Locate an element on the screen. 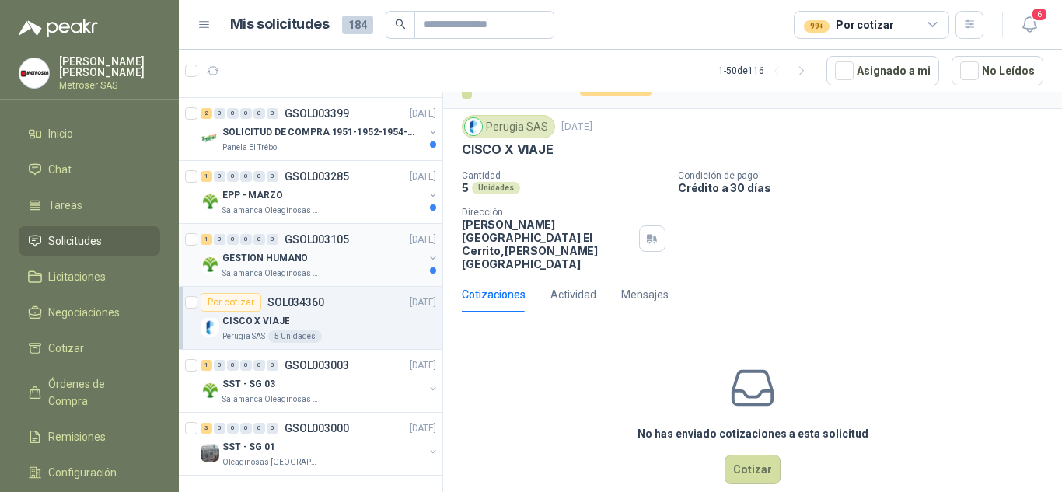  span: Chat is located at coordinates (60, 170).